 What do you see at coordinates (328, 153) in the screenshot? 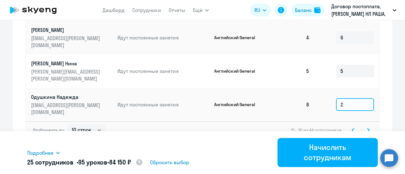
I see `div: Начислить сотрудникам` at bounding box center [328, 153].